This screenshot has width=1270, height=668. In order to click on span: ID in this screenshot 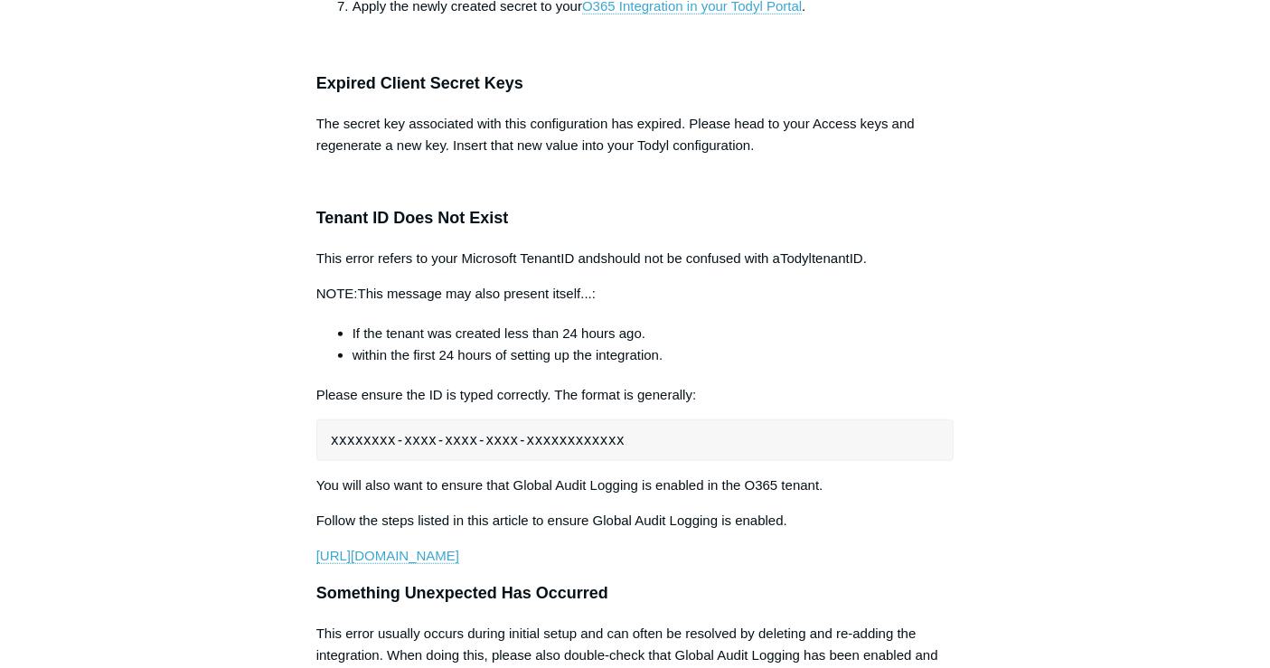, I will do `click(856, 258)`.